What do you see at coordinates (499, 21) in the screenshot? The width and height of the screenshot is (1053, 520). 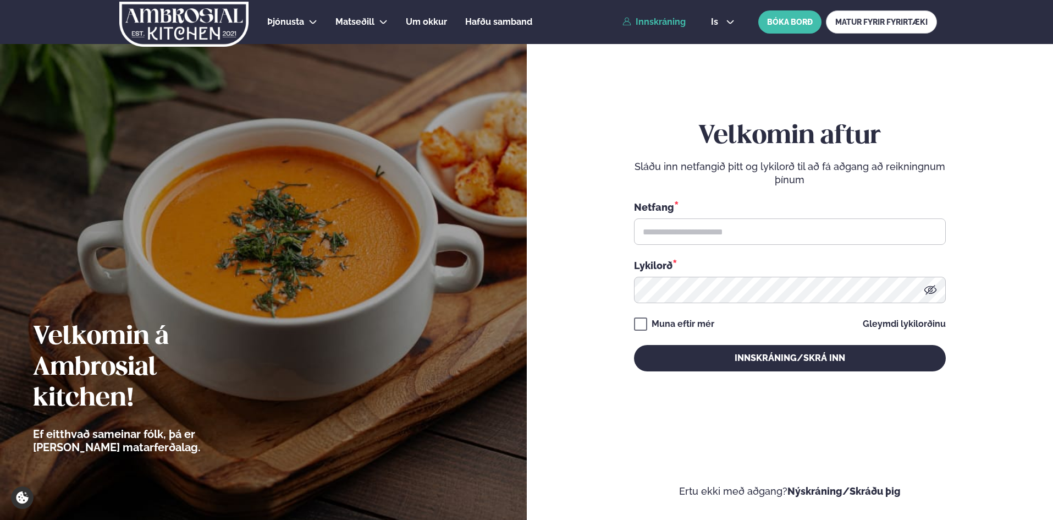 I see `span: Hafðu samband` at bounding box center [499, 21].